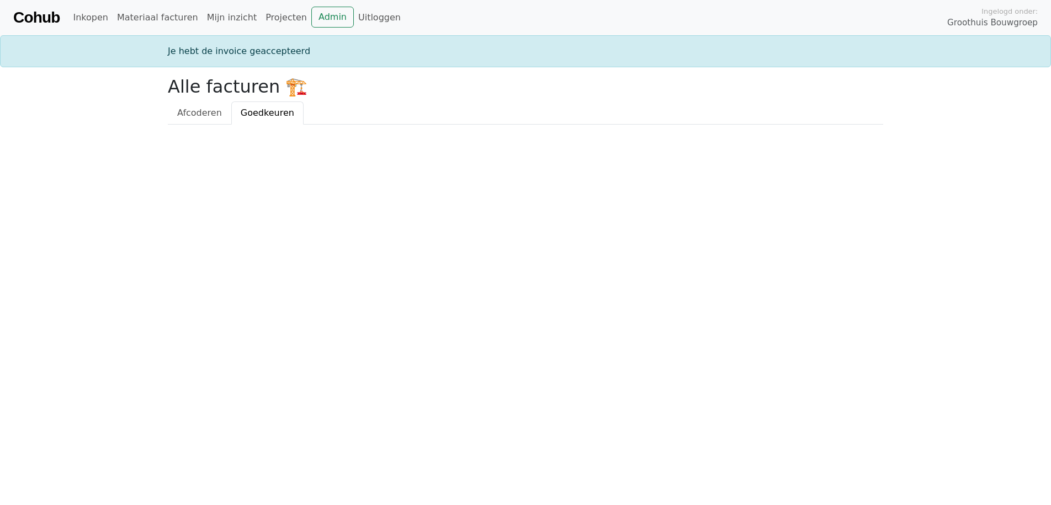 The width and height of the screenshot is (1051, 505). What do you see at coordinates (332, 17) in the screenshot?
I see `a: Admin` at bounding box center [332, 17].